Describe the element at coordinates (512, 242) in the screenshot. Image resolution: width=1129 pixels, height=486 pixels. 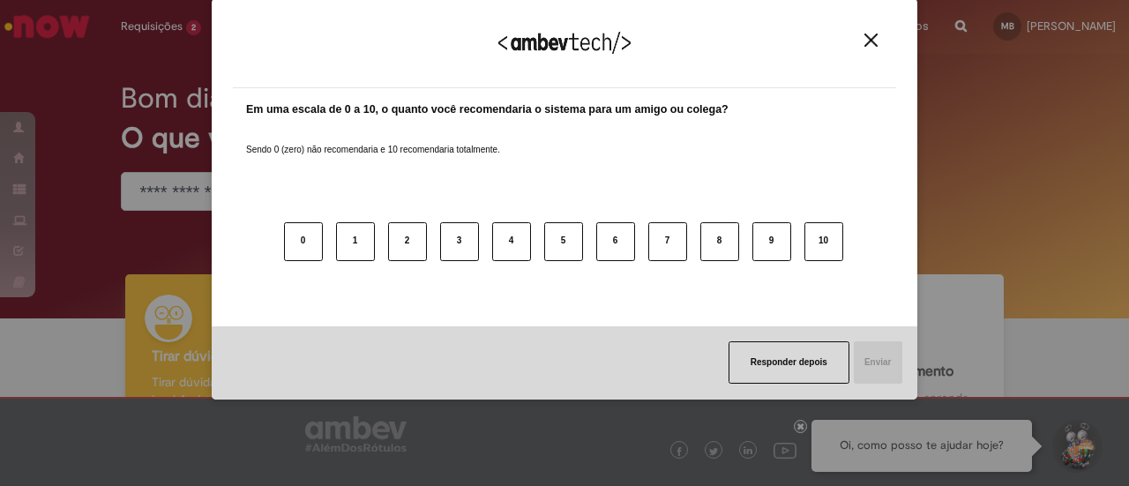
I see `button: 4` at that location.